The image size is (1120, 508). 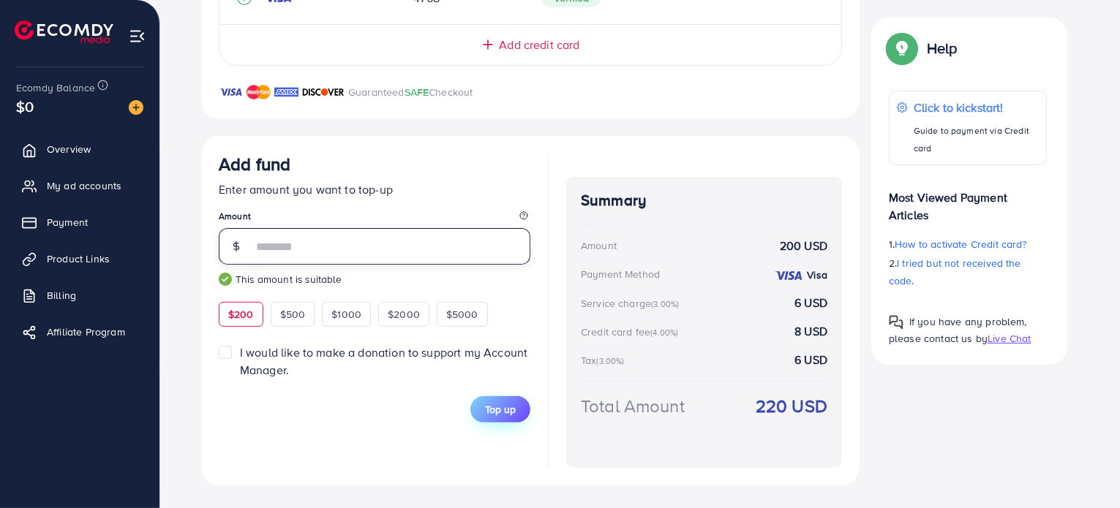 I want to click on span: I tried but not received the code., so click(x=955, y=272).